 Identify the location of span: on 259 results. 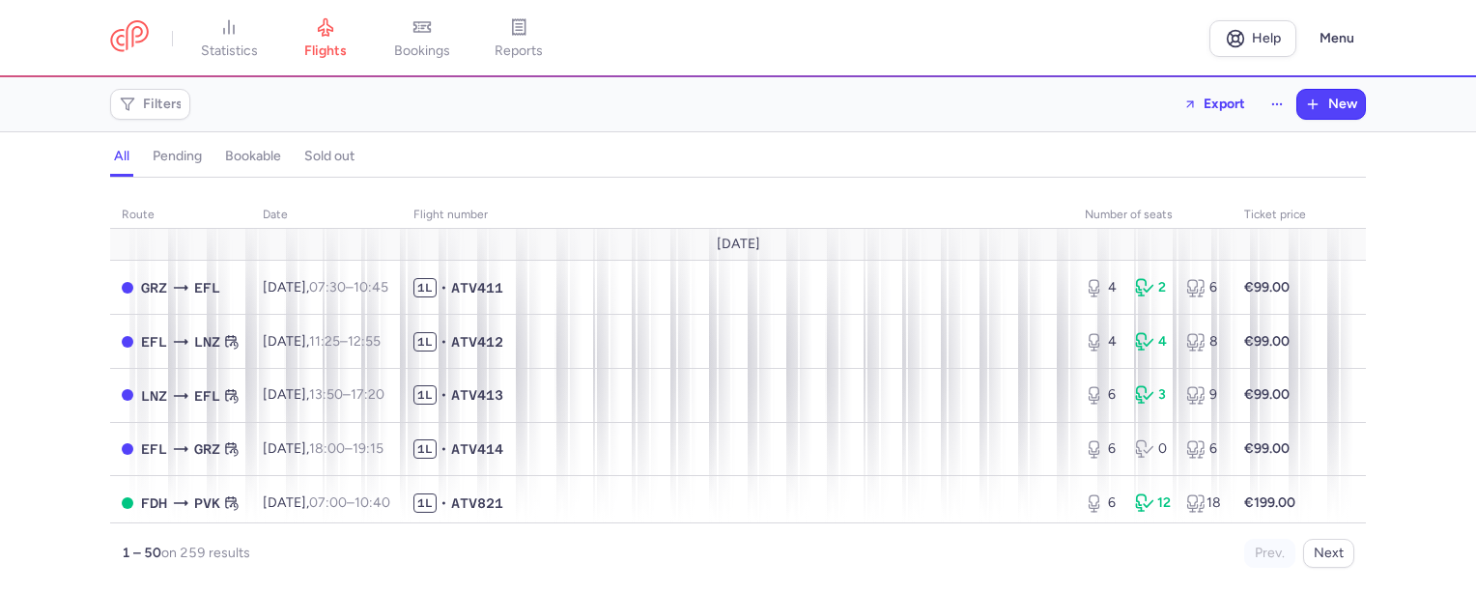
(206, 553).